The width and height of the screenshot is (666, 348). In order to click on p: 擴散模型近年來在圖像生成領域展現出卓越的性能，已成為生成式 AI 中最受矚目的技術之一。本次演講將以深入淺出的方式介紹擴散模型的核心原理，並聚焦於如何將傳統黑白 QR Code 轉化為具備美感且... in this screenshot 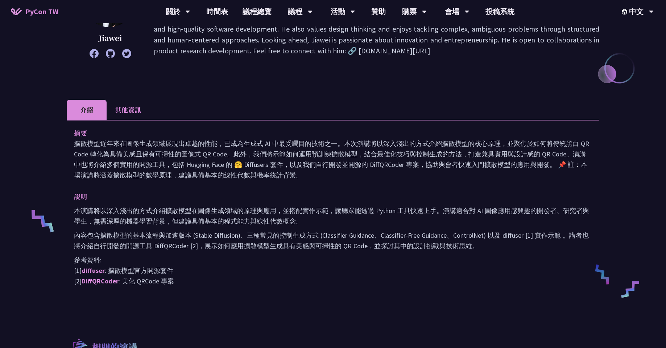, I will do `click(333, 159)`.